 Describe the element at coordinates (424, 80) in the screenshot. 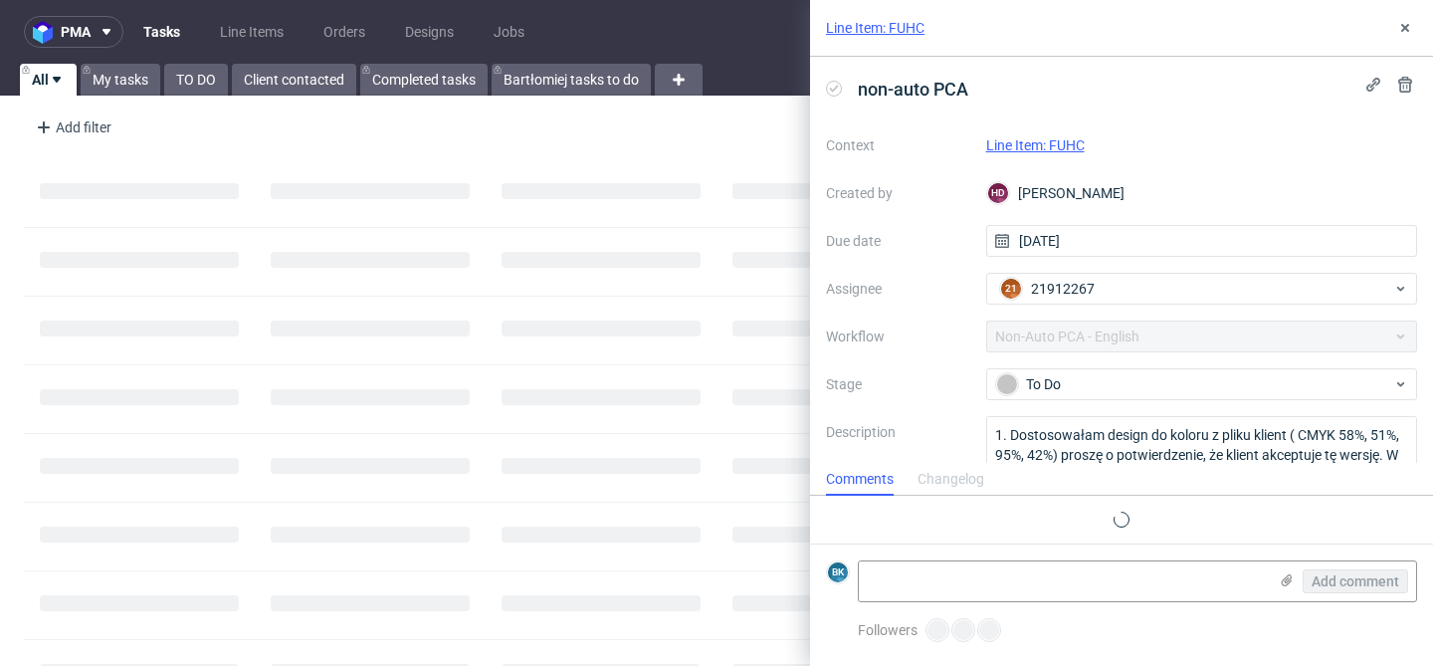

I see `a: Completed tasks` at that location.